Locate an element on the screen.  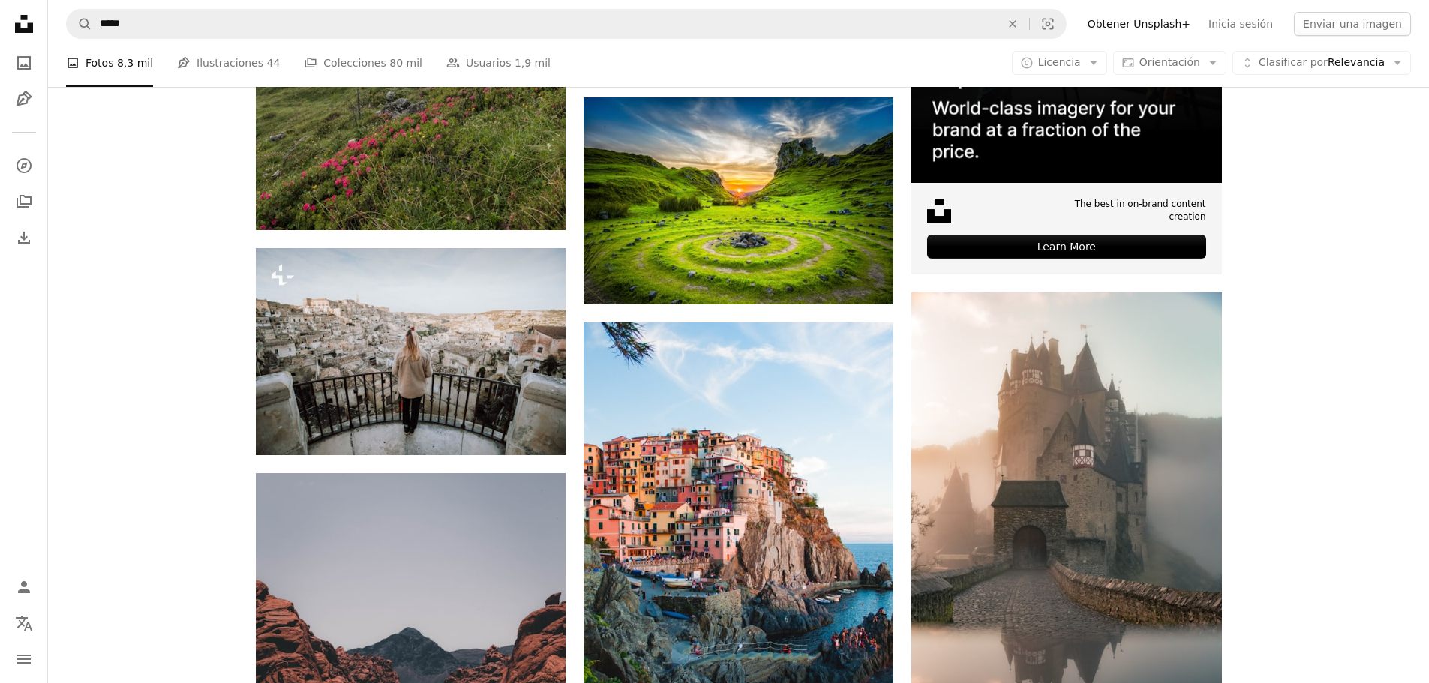
span: Licencia is located at coordinates (1059, 62).